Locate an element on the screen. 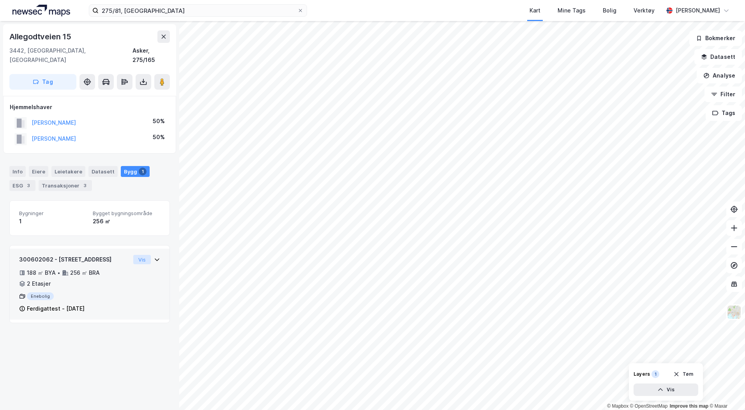  button: Bokmerker is located at coordinates (716, 38).